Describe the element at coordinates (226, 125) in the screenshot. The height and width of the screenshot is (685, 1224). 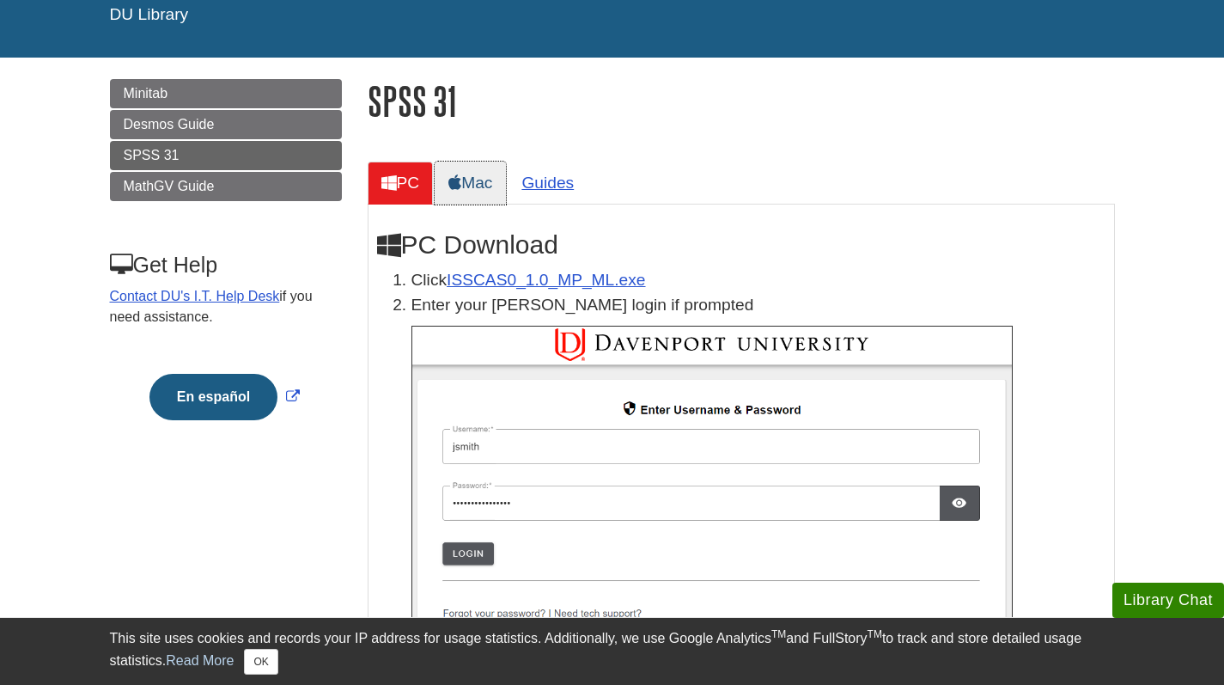
I see `a: Desmos Guide` at that location.